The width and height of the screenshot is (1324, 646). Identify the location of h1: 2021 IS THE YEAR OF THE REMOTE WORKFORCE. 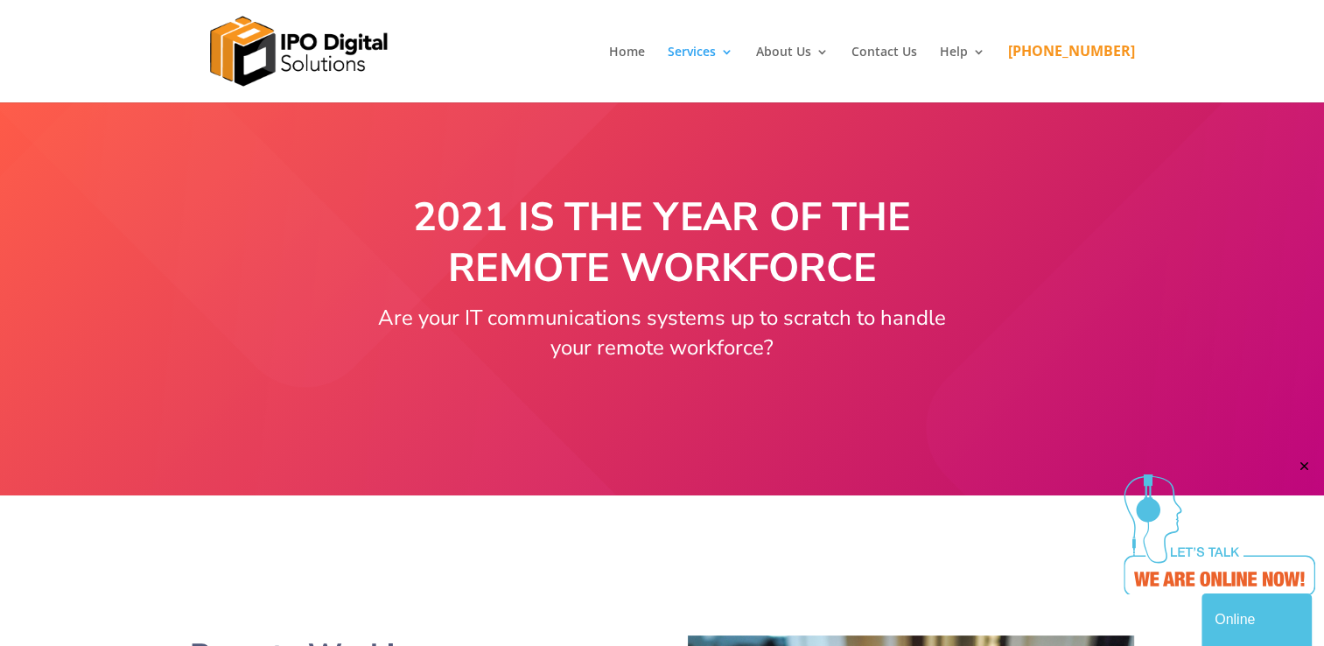
(662, 248).